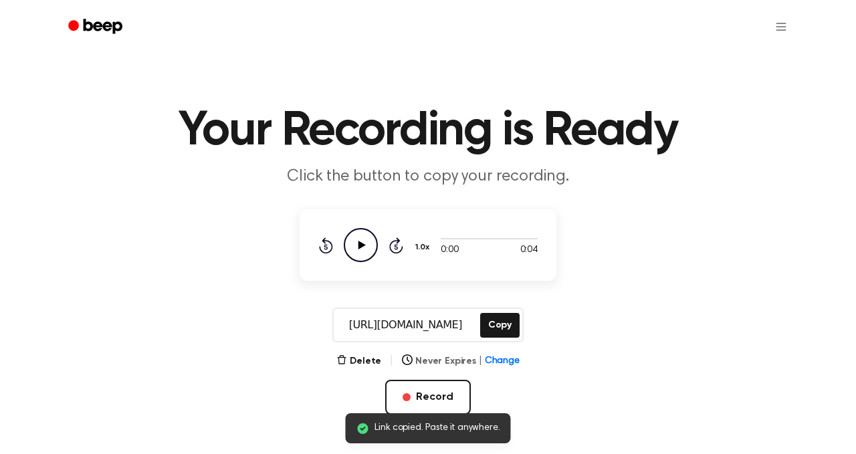  What do you see at coordinates (499, 325) in the screenshot?
I see `button: Copy` at bounding box center [499, 325].